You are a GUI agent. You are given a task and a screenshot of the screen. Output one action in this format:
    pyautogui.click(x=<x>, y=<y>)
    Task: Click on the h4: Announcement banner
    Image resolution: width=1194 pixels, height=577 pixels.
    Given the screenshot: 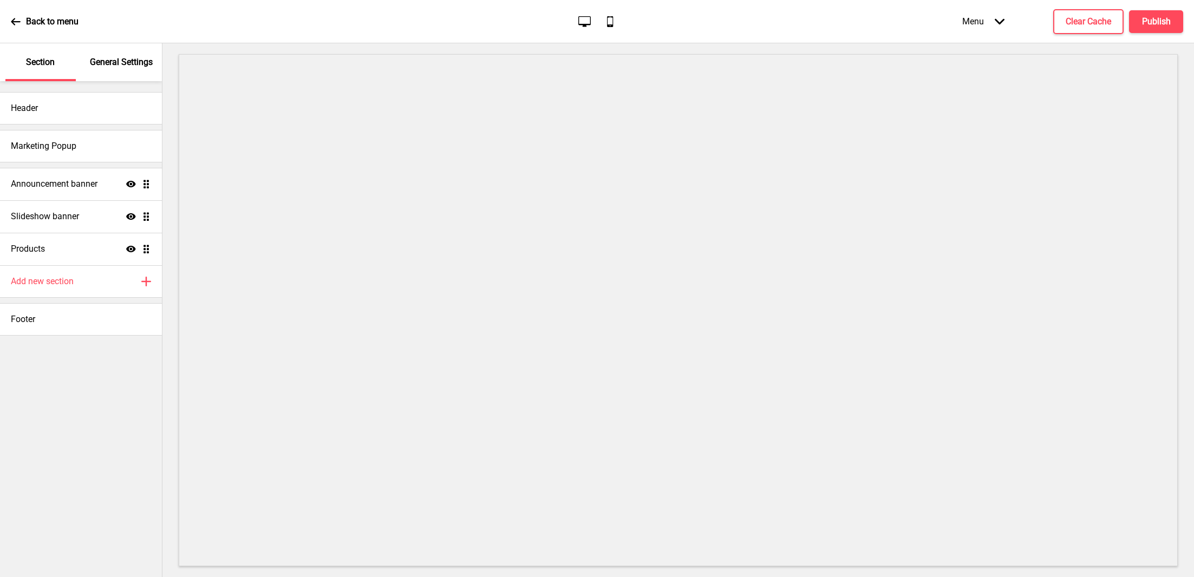 What is the action you would take?
    pyautogui.click(x=54, y=184)
    